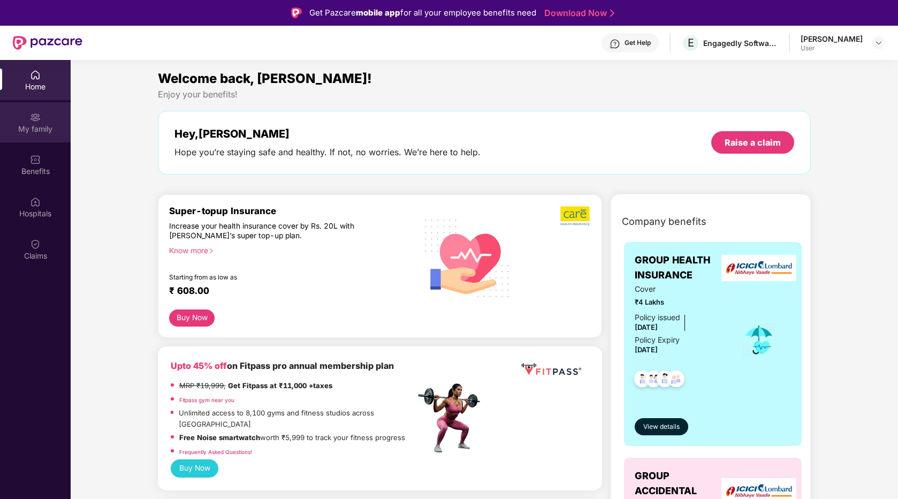 The width and height of the screenshot is (898, 499). What do you see at coordinates (219, 437) in the screenshot?
I see `strong: Free Noise smartwatch` at bounding box center [219, 437].